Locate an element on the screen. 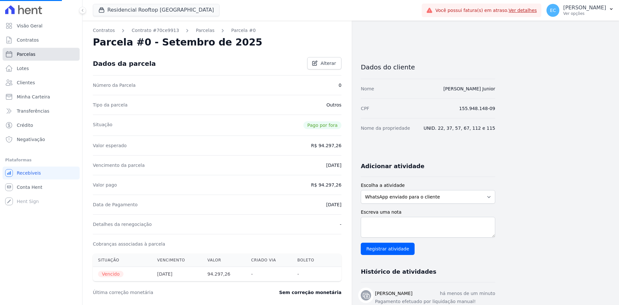 The width and height of the screenshot is (619, 305). span: Vencido is located at coordinates (111, 274).